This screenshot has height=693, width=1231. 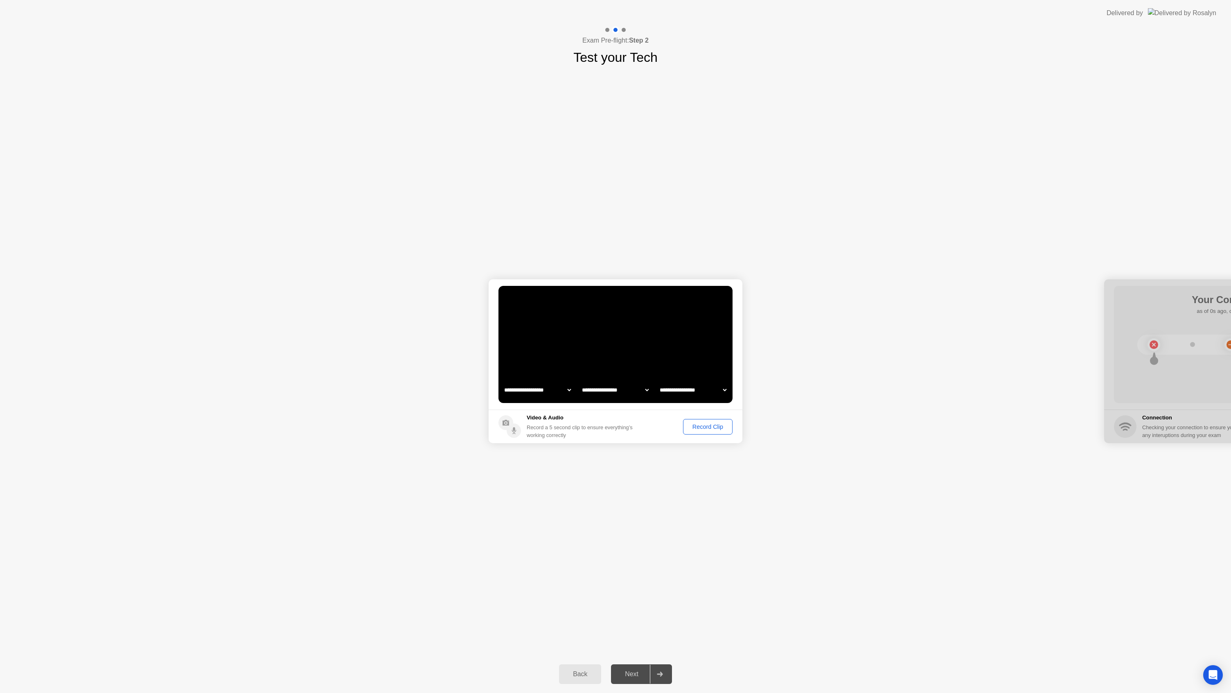 I want to click on div: Record Clip, so click(x=708, y=427).